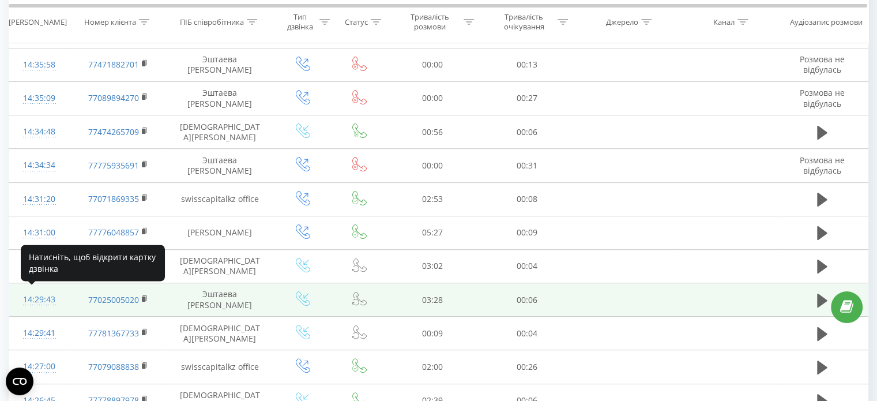 This screenshot has height=401, width=877. What do you see at coordinates (724, 21) in the screenshot?
I see `div: Канал` at bounding box center [724, 21].